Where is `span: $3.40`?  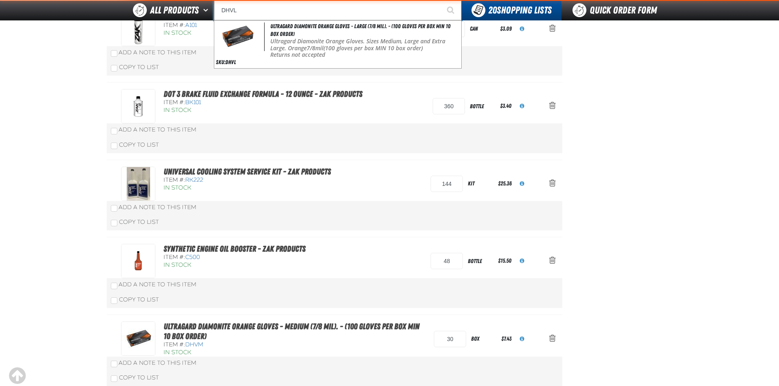
span: $3.40 is located at coordinates (506, 106).